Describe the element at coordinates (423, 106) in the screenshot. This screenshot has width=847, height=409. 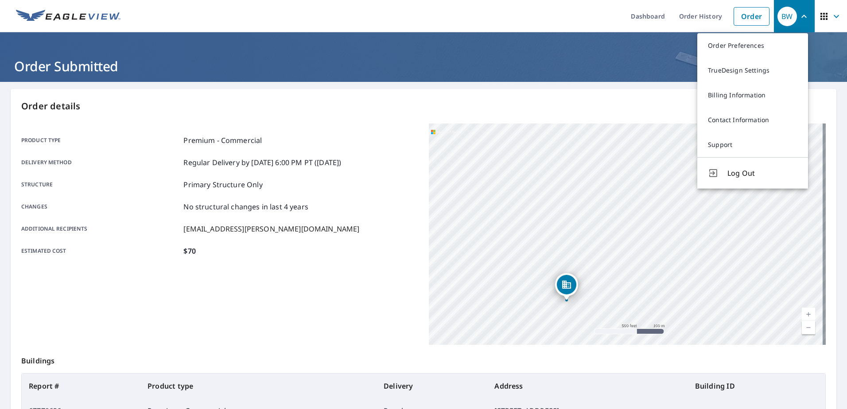
I see `p: Order details` at that location.